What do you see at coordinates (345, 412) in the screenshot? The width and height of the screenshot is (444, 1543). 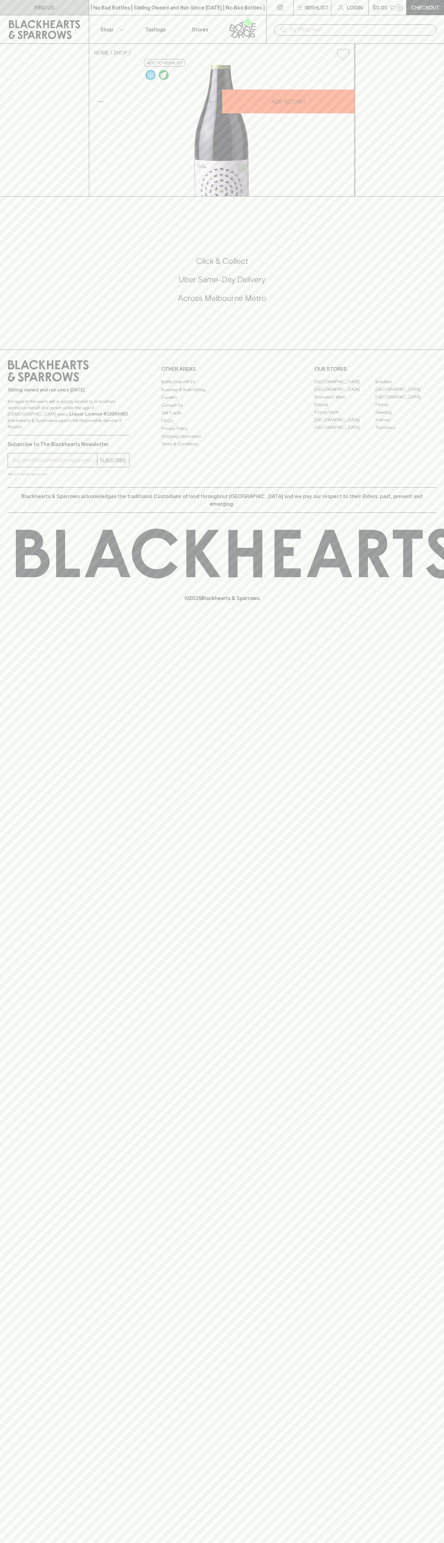 I see `a: Fitzroy North` at bounding box center [345, 412].